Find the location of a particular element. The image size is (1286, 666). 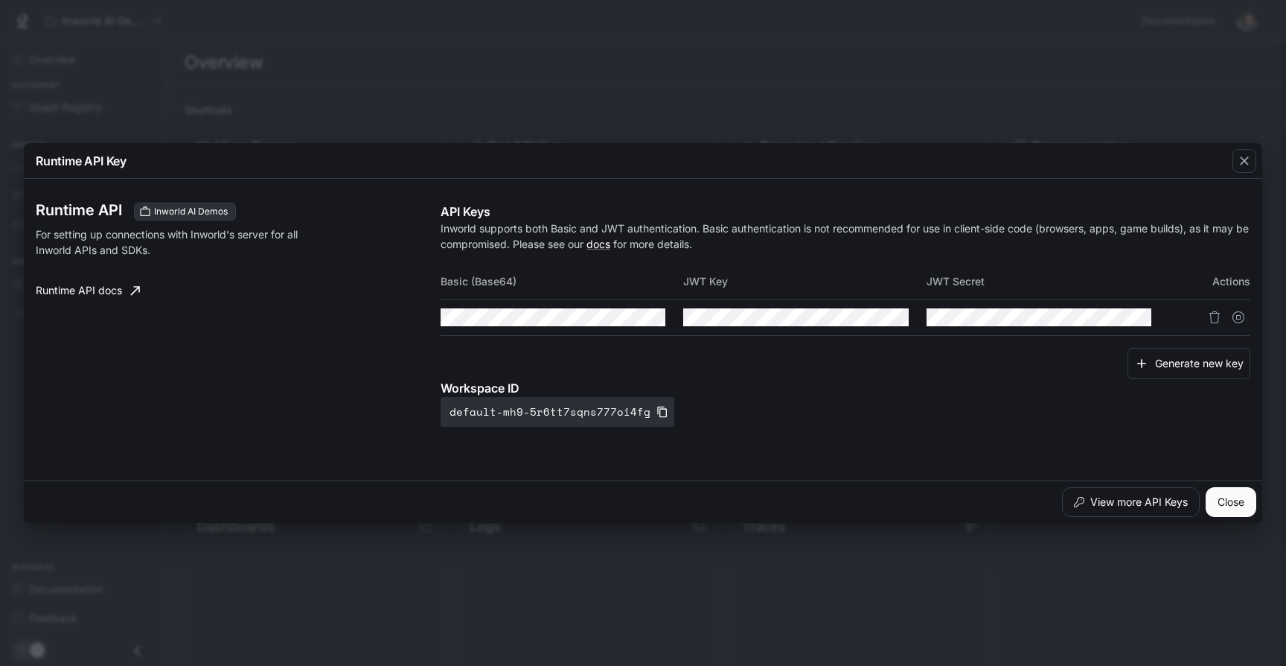

p: For setting up connections with Inworld's server for all Inworld APIs and SDKs. is located at coordinates (183, 242).